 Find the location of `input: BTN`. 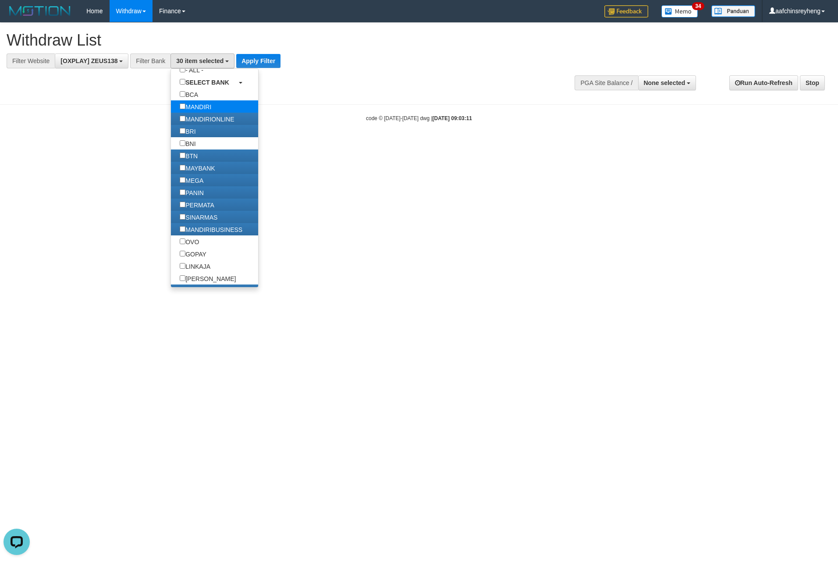

input: BTN is located at coordinates (182, 155).